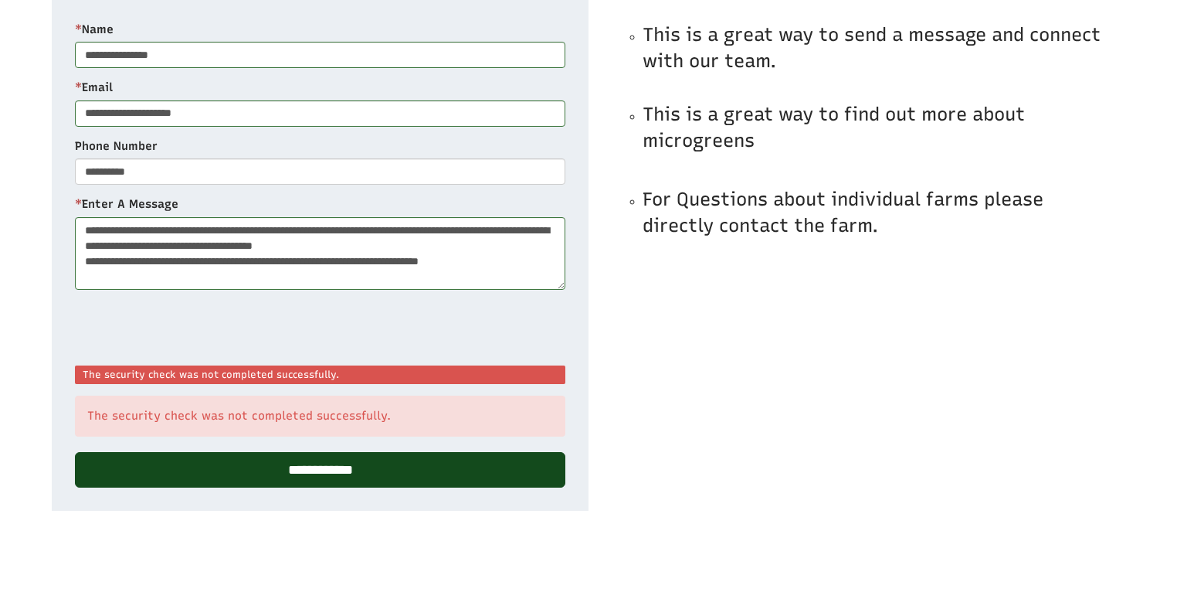  Describe the element at coordinates (834, 127) in the screenshot. I see `span: This is a great way to find out more about microgreens` at that location.